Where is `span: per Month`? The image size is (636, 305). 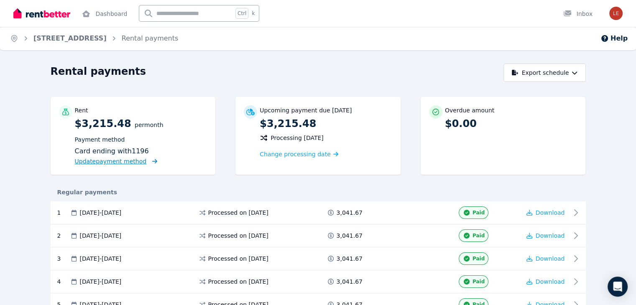
span: per Month is located at coordinates (149, 125).